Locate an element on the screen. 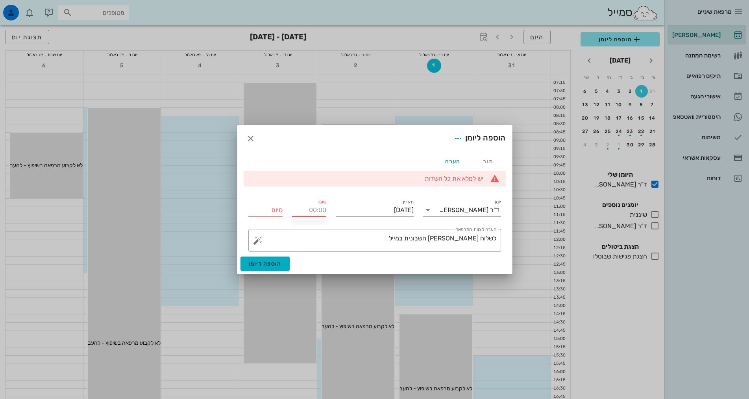 The height and width of the screenshot is (399, 749). label: יומן is located at coordinates (498, 202).